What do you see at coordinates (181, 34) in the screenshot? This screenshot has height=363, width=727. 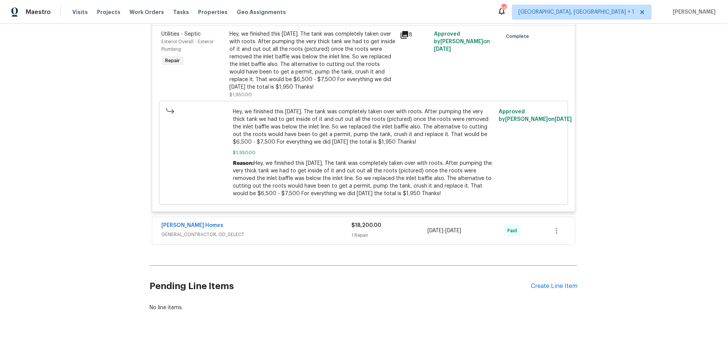 I see `span: Utilities - Septic` at bounding box center [181, 34].